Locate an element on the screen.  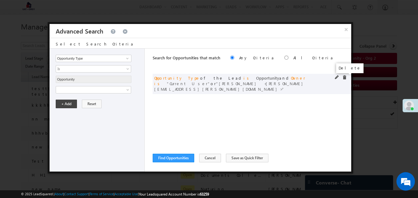
span: © 2025 LeadSquared | | | | | is located at coordinates (115, 194).